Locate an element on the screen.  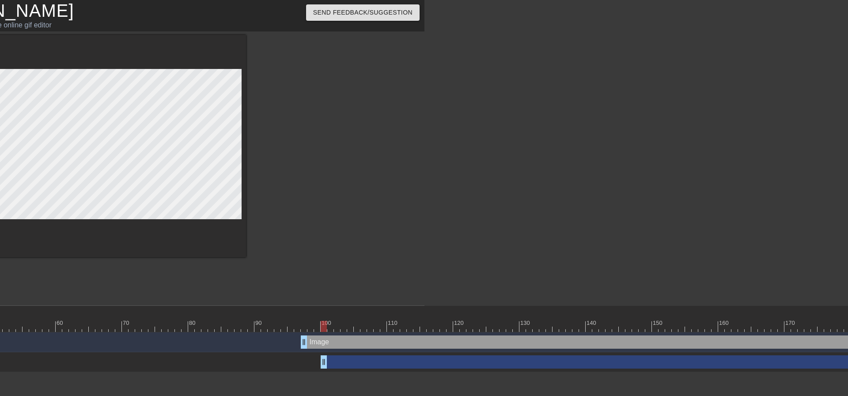
div: 70 is located at coordinates (127, 323).